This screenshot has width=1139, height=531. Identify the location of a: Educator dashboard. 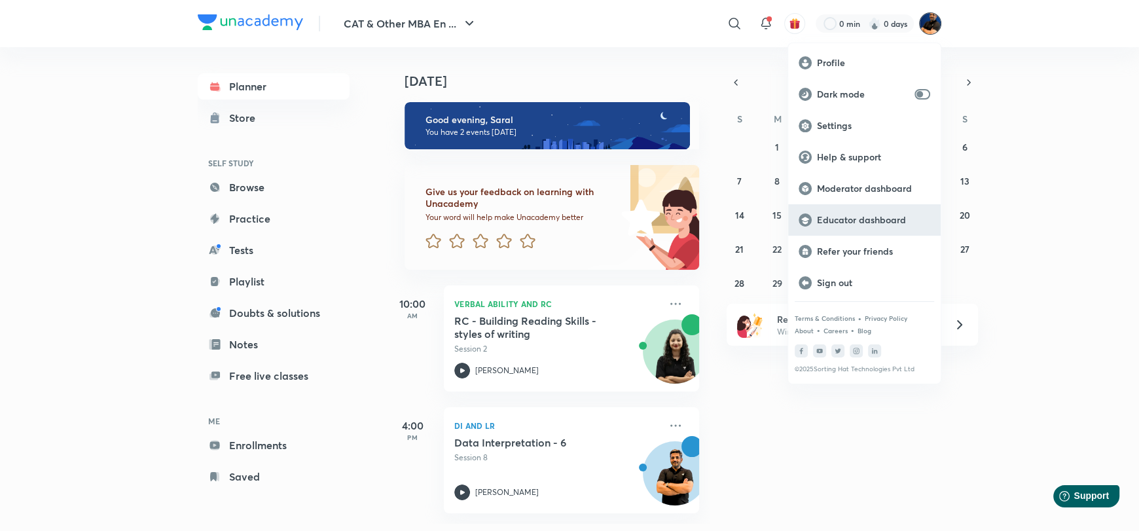
(864, 220).